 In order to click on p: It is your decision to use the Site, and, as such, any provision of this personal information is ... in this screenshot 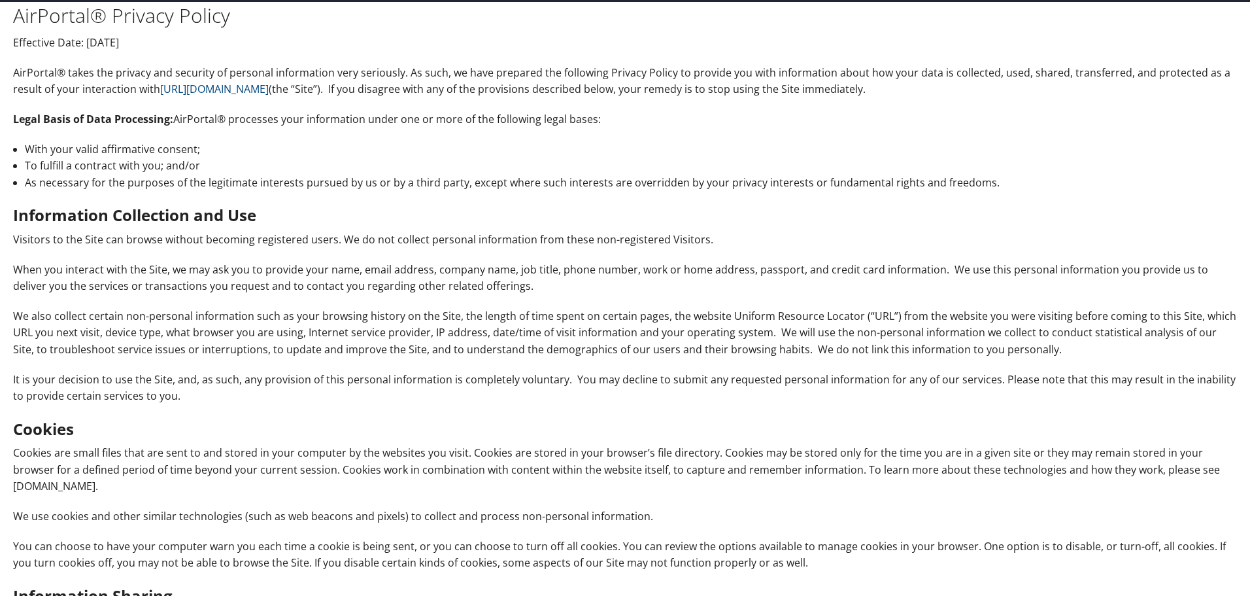, I will do `click(625, 388)`.